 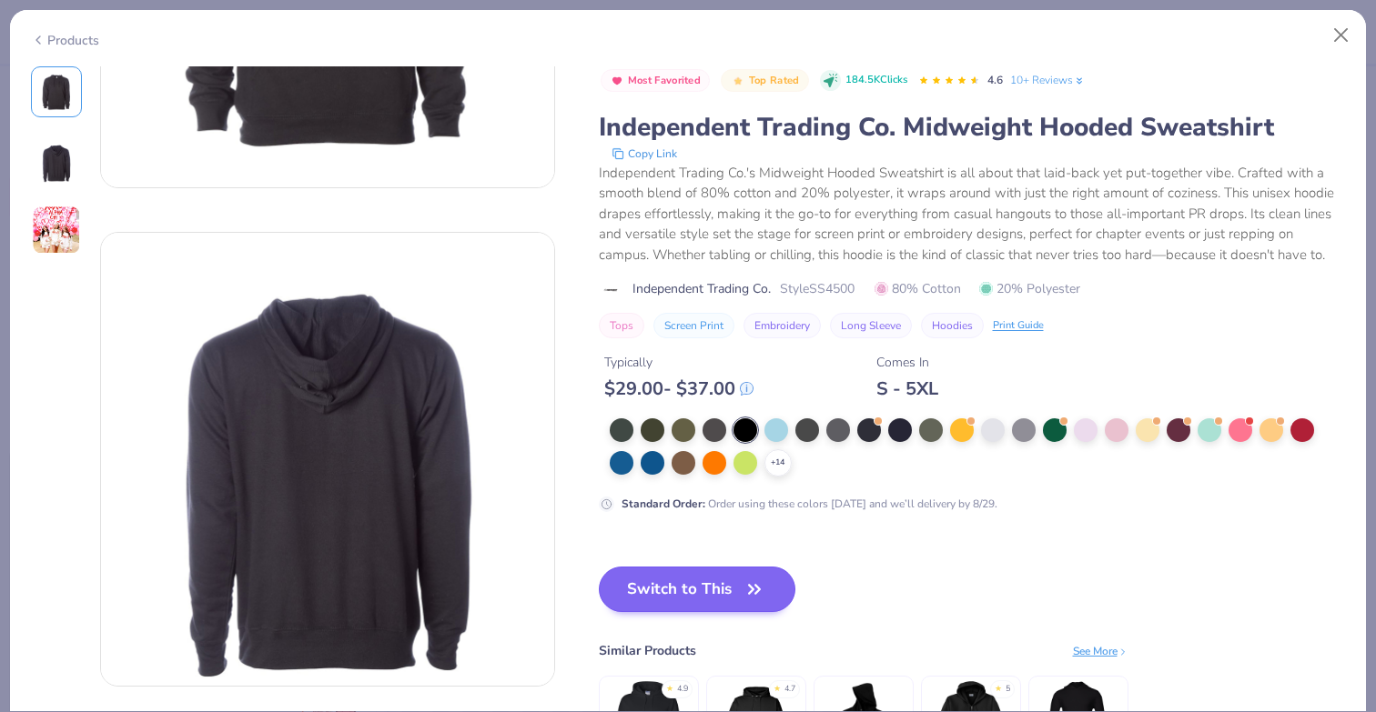 What do you see at coordinates (1047, 80) in the screenshot?
I see `a: 10+ Reviews` at bounding box center [1047, 80].